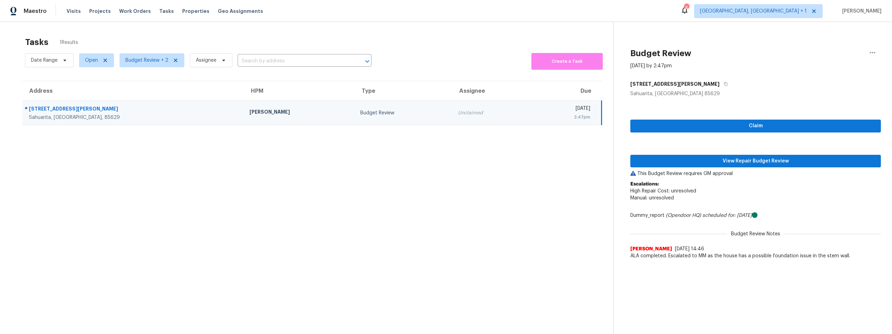 This screenshot has height=334, width=892. Describe the element at coordinates (100, 11) in the screenshot. I see `span: Projects` at that location.